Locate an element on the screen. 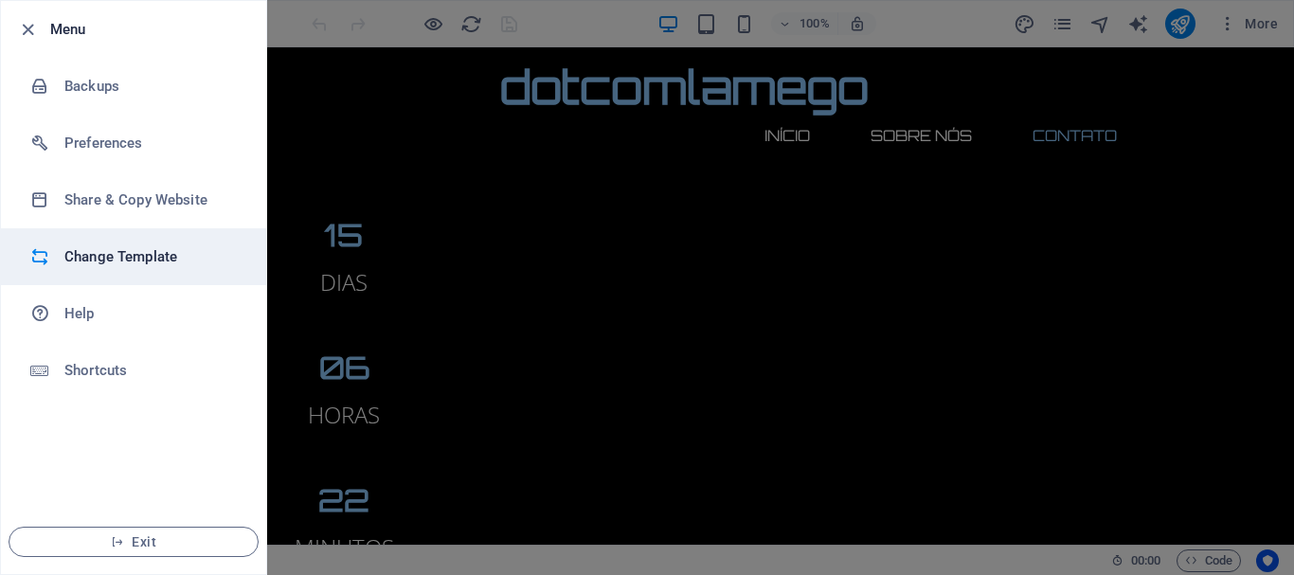 The width and height of the screenshot is (1294, 575). h6: Change Template is located at coordinates (152, 257).